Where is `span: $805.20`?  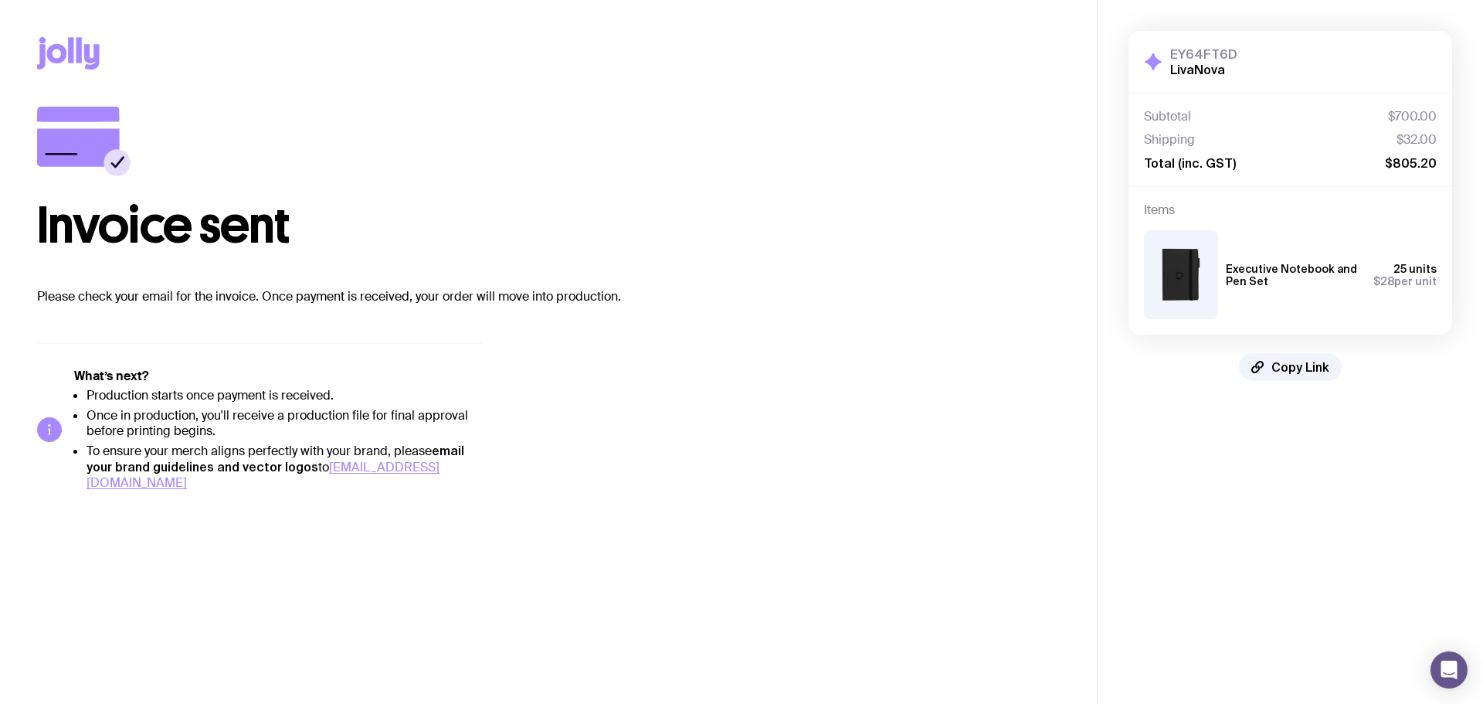
span: $805.20 is located at coordinates (1410, 163).